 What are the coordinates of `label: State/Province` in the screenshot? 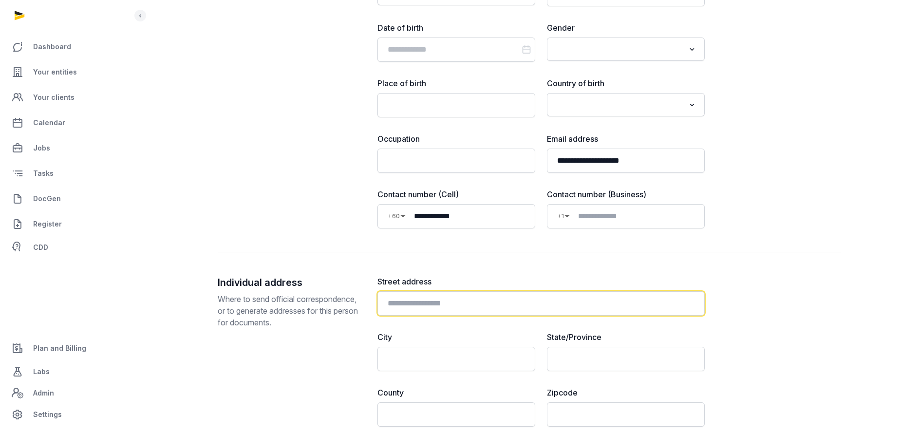 It's located at (626, 337).